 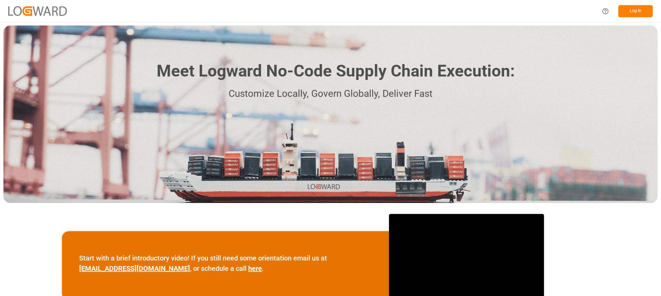 I want to click on h1: Meet Logward No-Code Supply Chain Execution:, so click(x=336, y=71).